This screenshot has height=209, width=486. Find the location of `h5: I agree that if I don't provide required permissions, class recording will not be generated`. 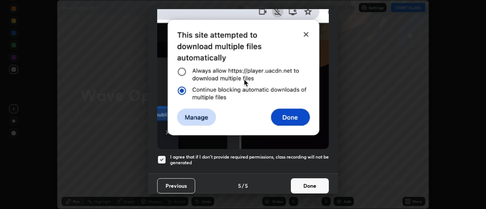

h5: I agree that if I don't provide required permissions, class recording will not be generated is located at coordinates (249, 160).